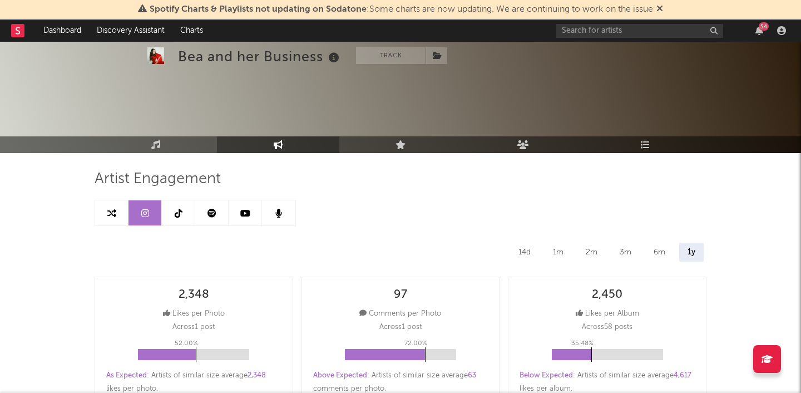  Describe the element at coordinates (194, 314) in the screenshot. I see `div: Likes per Photo` at that location.